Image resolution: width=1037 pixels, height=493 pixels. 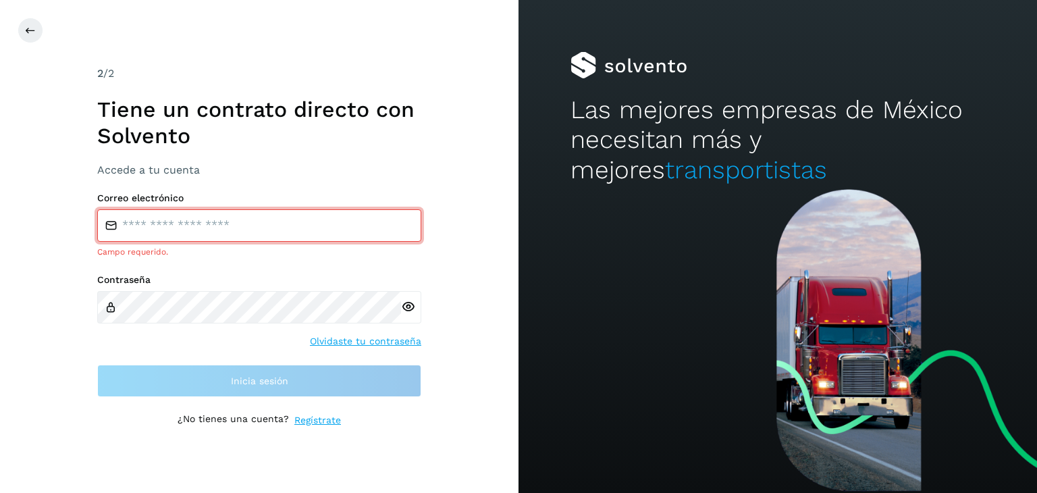 I want to click on h2: Las mejores empresas de México necesitan más y mejores, so click(x=778, y=140).